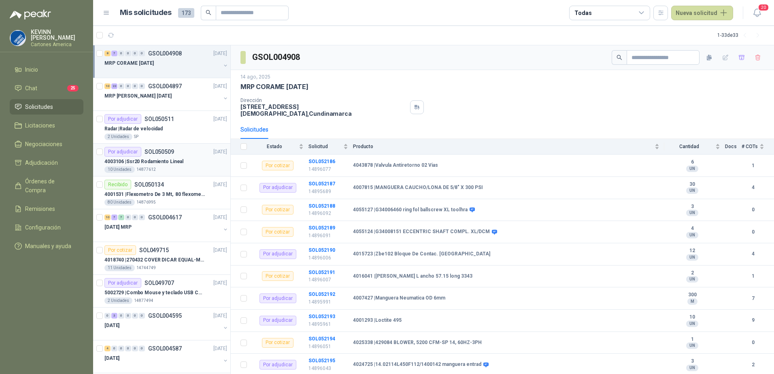 The image size is (774, 374). What do you see at coordinates (694, 146) in the screenshot?
I see `th: Cantidad` at bounding box center [694, 146].